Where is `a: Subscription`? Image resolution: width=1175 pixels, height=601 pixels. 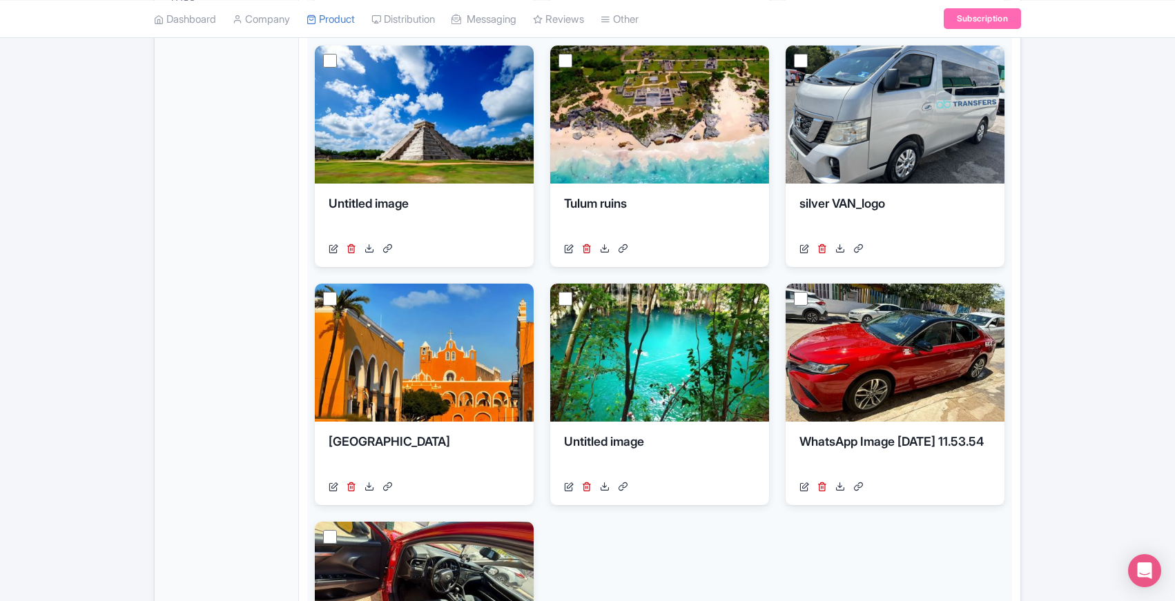 a: Subscription is located at coordinates (982, 19).